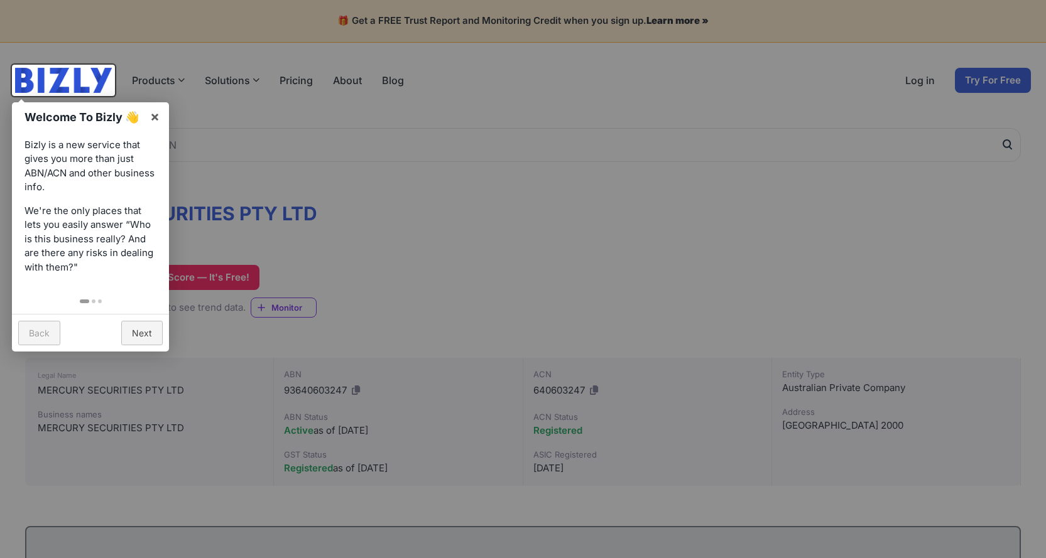 Image resolution: width=1046 pixels, height=558 pixels. Describe the element at coordinates (90, 166) in the screenshot. I see `p: Bizly is a new service that gives you more than just ABN/ACN and other business info.` at that location.